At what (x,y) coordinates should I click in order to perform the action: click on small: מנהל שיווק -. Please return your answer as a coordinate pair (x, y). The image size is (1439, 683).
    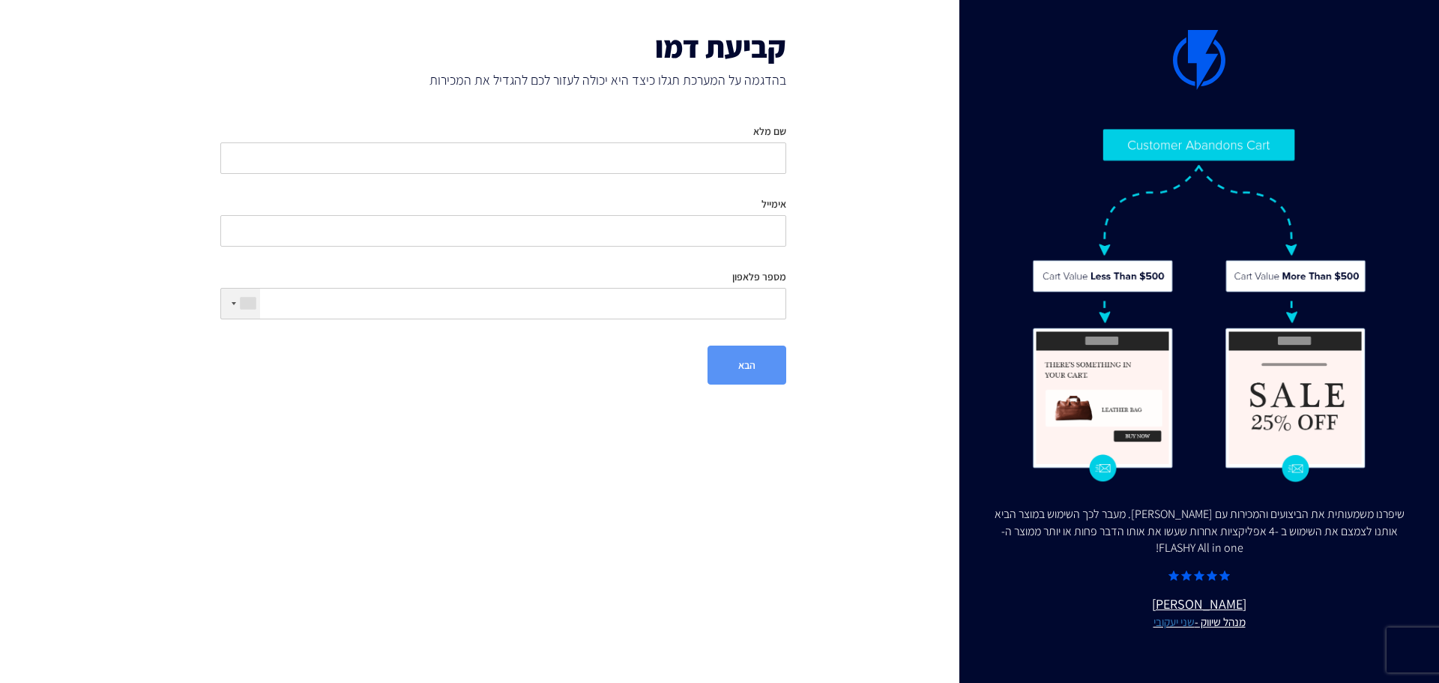
    Looking at the image, I should click on (1199, 622).